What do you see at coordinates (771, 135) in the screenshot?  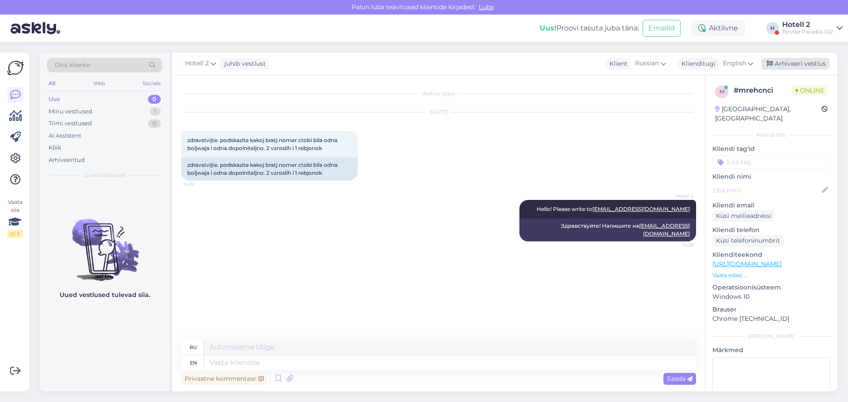 I see `div: Kliendi info` at bounding box center [771, 135].